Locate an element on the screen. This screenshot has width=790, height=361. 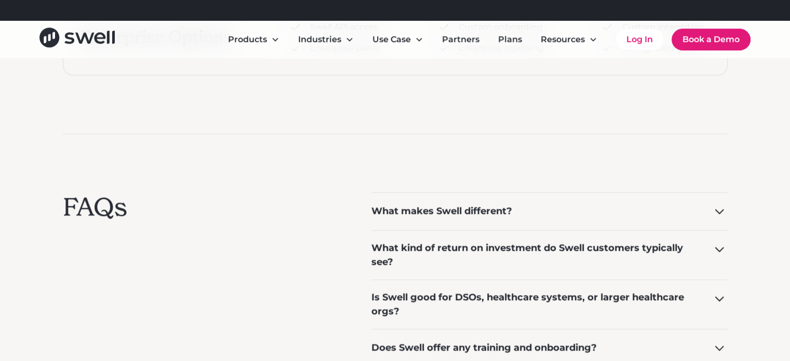
div: Is Swell good for DSOs, healthcare systems, or larger healthcare orgs? is located at coordinates (535, 304).